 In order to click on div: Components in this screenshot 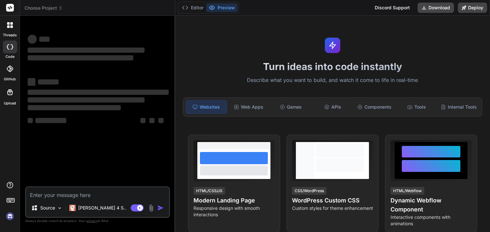, I will do `click(374, 107)`.